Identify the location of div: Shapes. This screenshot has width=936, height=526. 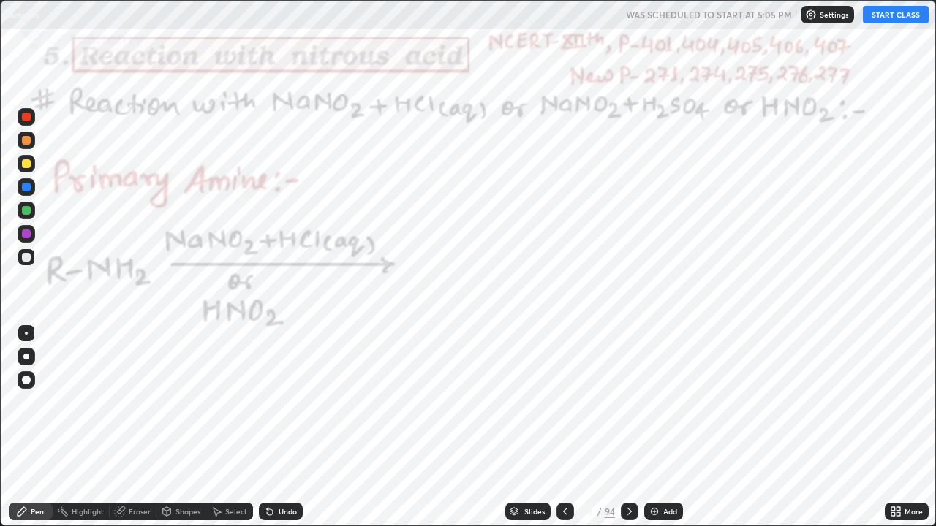
(188, 512).